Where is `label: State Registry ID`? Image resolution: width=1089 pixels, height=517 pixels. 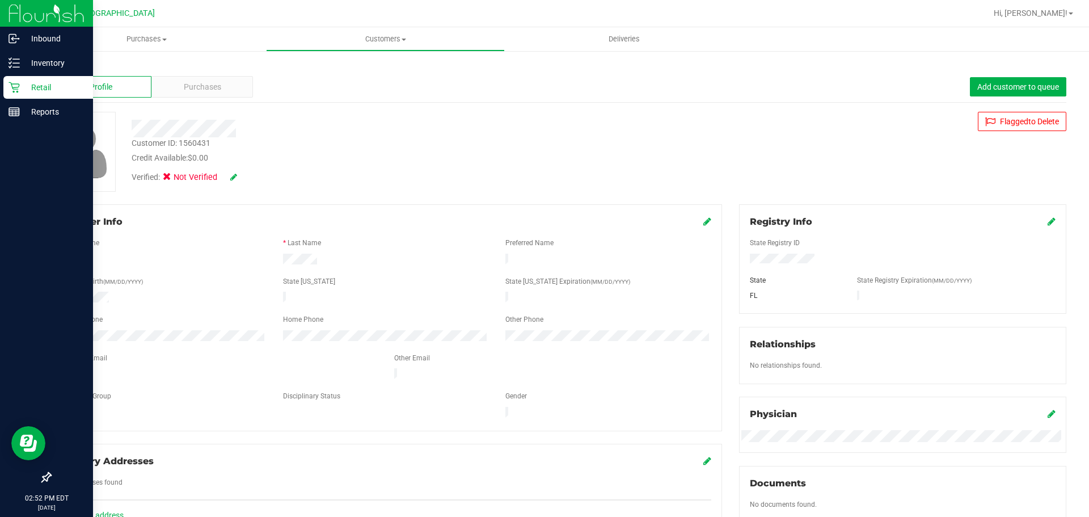
label: State Registry ID is located at coordinates (775, 243).